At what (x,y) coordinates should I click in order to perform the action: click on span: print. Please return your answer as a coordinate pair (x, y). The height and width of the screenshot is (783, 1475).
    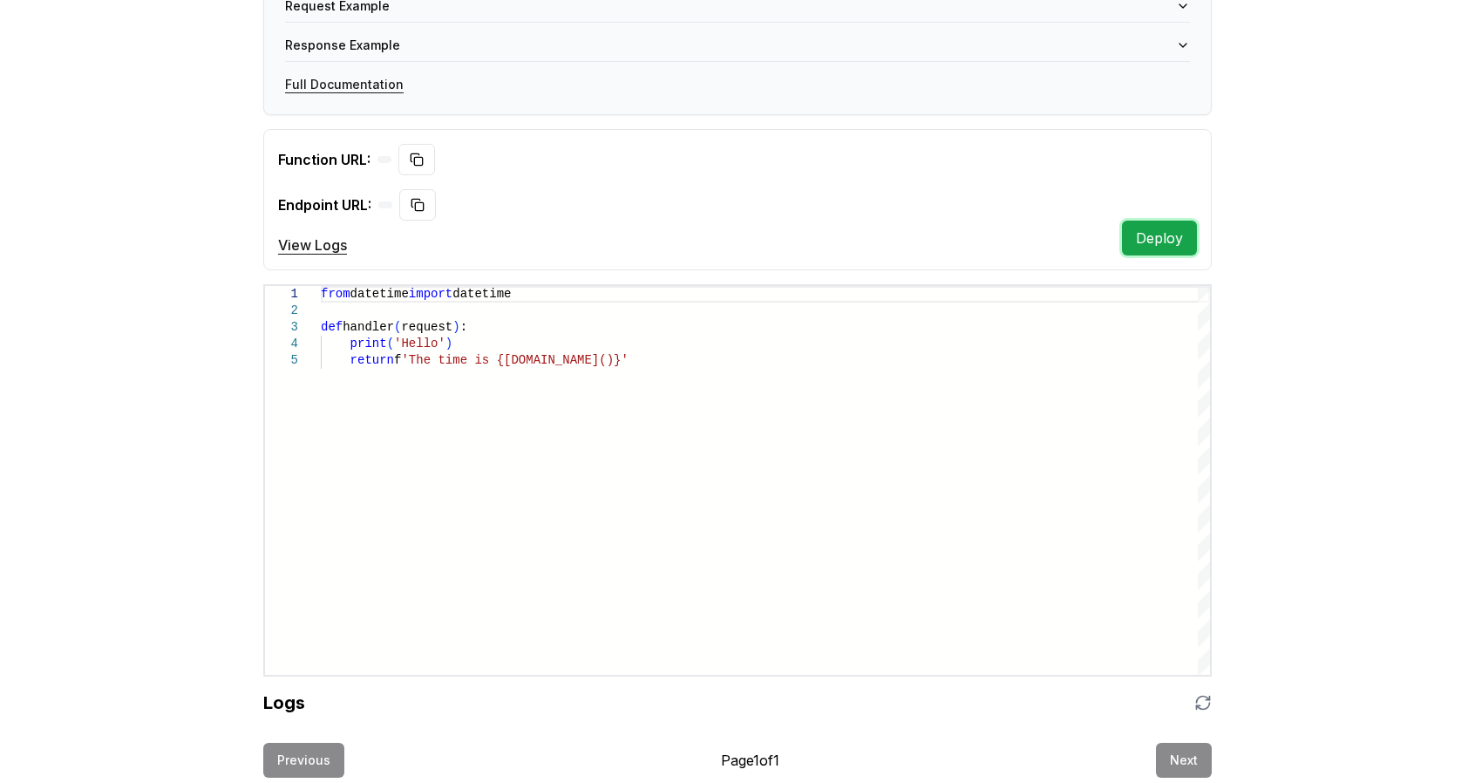
    Looking at the image, I should click on (369, 344).